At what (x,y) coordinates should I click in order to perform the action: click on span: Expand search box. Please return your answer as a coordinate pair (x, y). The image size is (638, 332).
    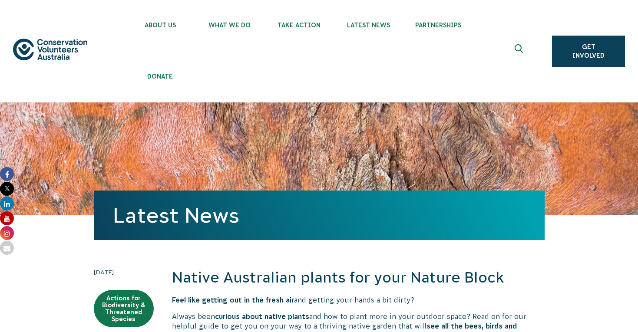
    Looking at the image, I should click on (520, 51).